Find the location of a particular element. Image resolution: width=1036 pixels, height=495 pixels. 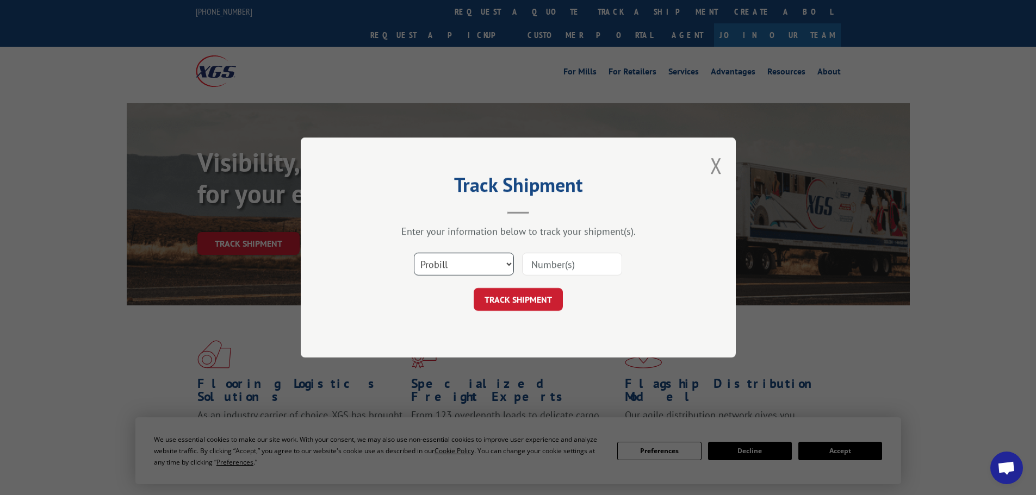

button: Close modal is located at coordinates (716, 165).